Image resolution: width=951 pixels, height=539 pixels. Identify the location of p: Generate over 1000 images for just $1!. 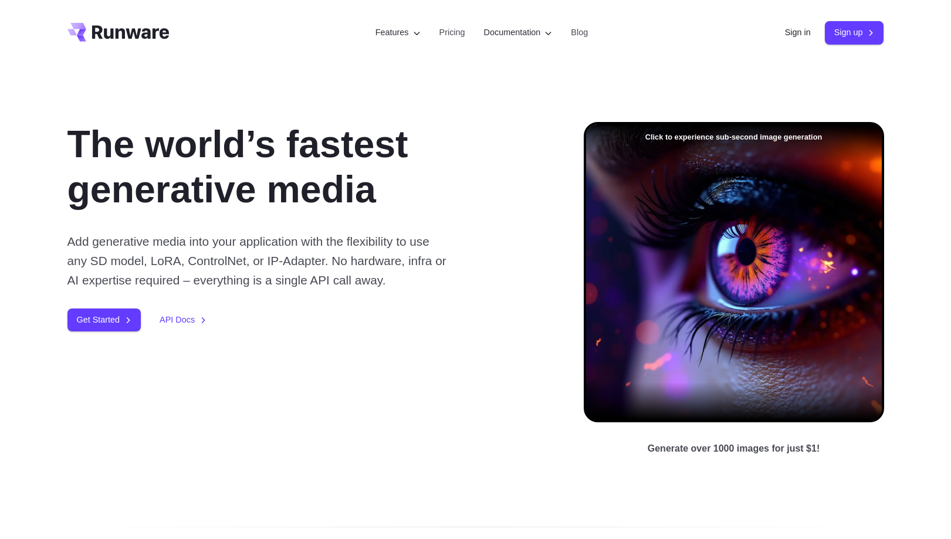
(733, 449).